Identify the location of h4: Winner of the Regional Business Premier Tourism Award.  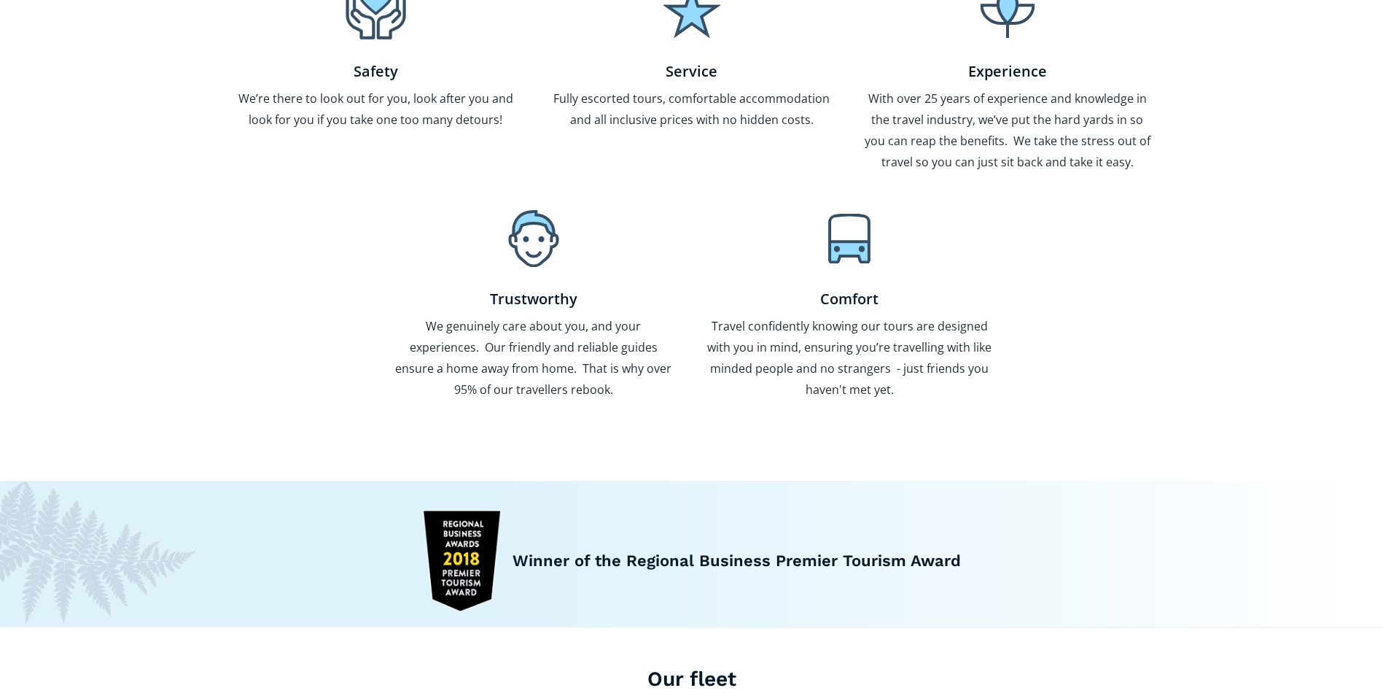
(736, 561).